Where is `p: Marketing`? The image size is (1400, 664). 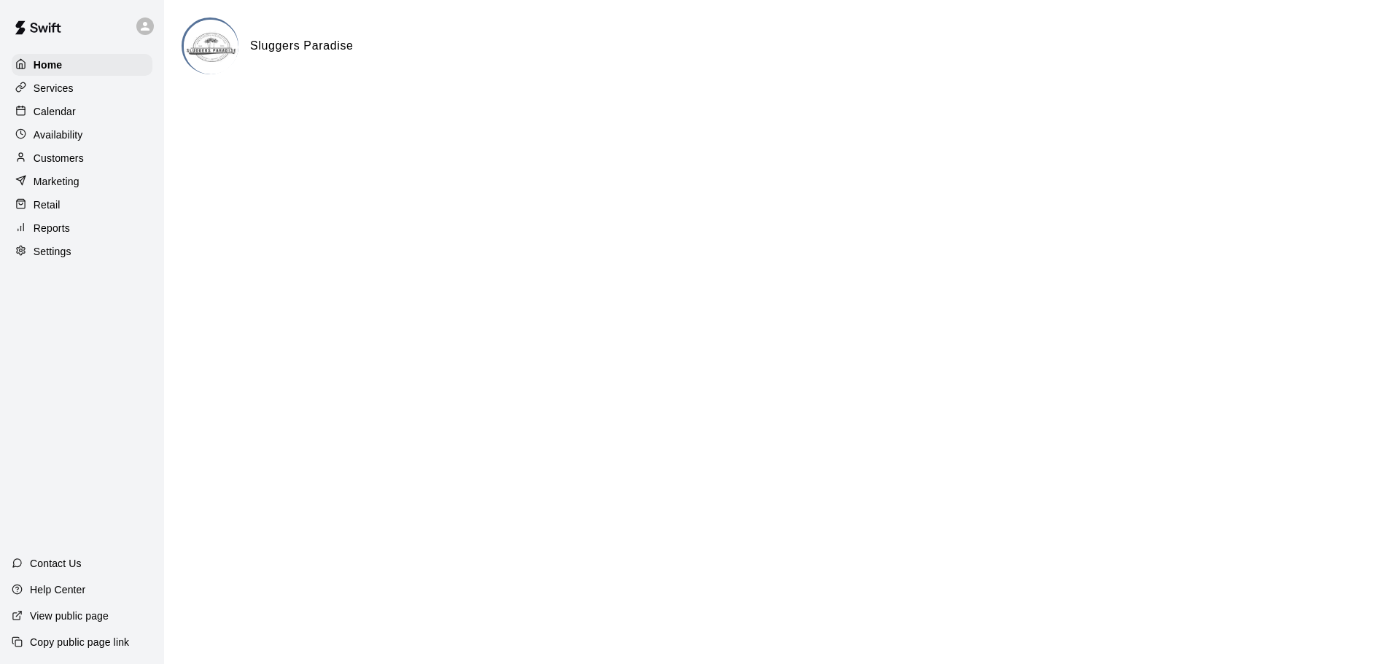 p: Marketing is located at coordinates (56, 182).